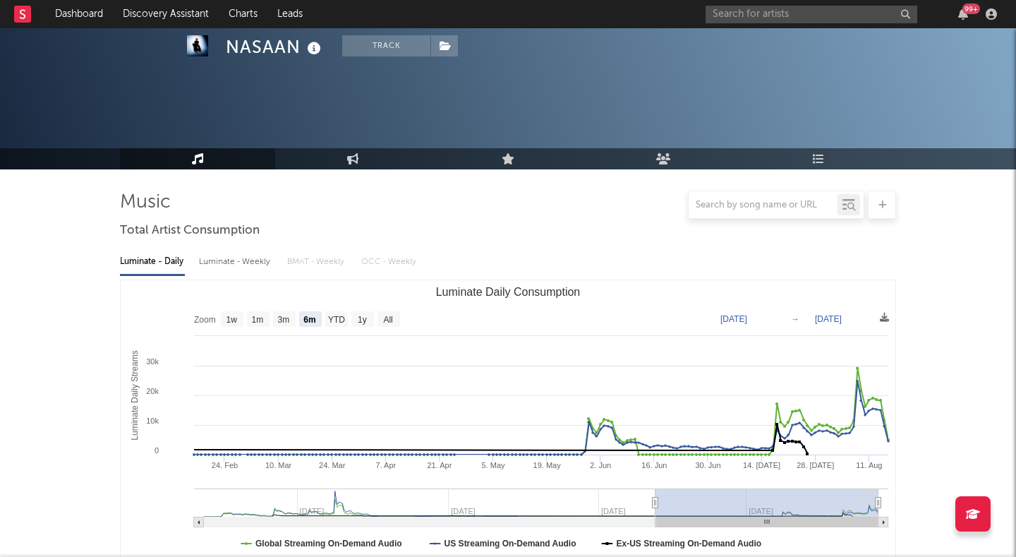  I want to click on text: 24. Mar, so click(332, 465).